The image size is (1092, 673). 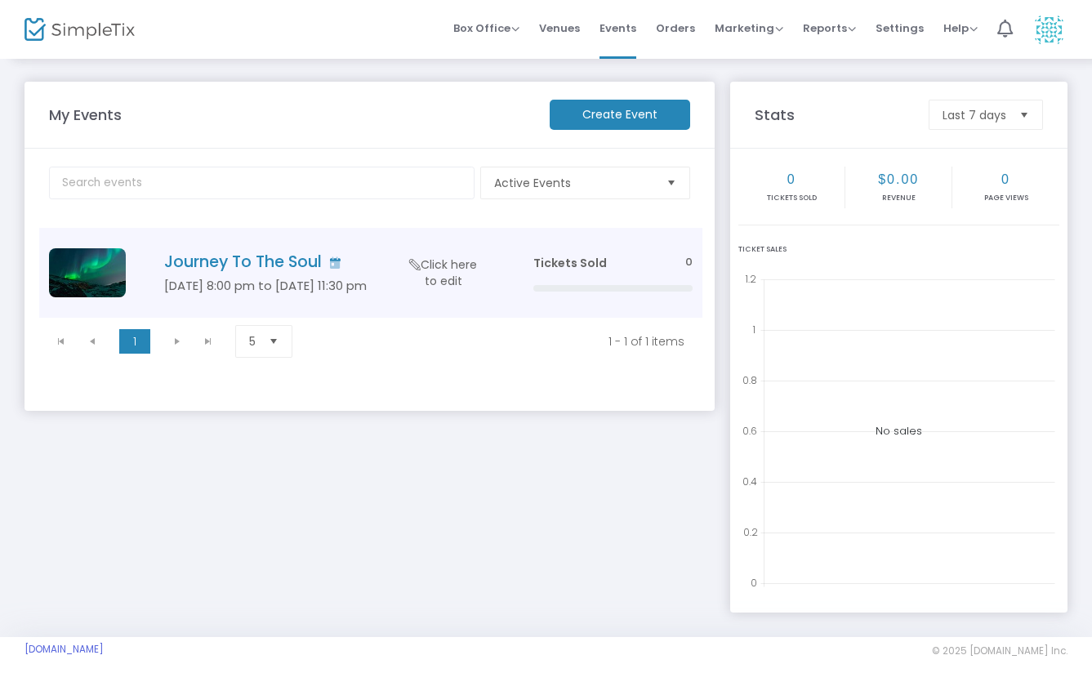 What do you see at coordinates (829, 28) in the screenshot?
I see `span: Reports` at bounding box center [829, 28].